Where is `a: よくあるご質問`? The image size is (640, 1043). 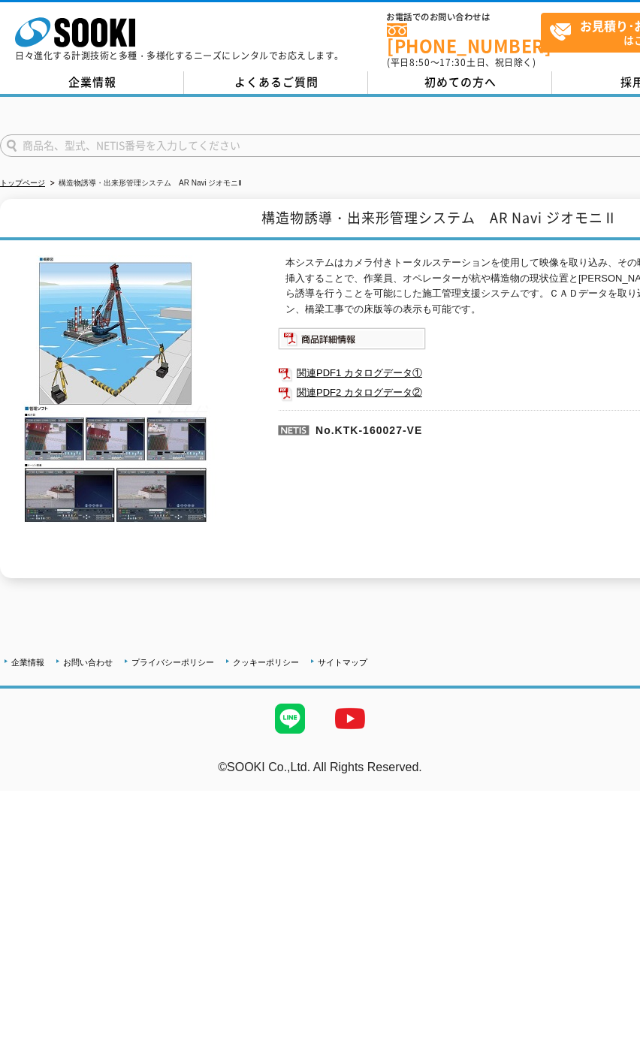
a: よくあるご質問 is located at coordinates (275, 83).